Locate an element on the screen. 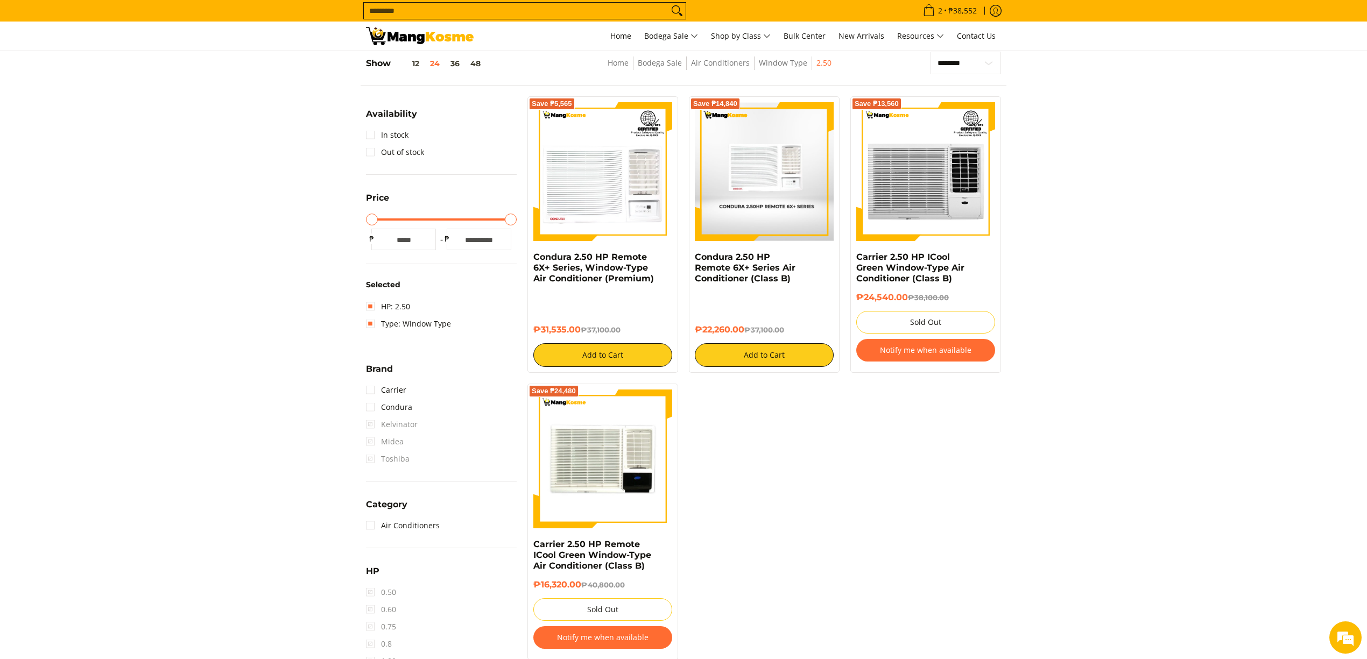 The width and height of the screenshot is (1367, 659). a: Window Type is located at coordinates (783, 62).